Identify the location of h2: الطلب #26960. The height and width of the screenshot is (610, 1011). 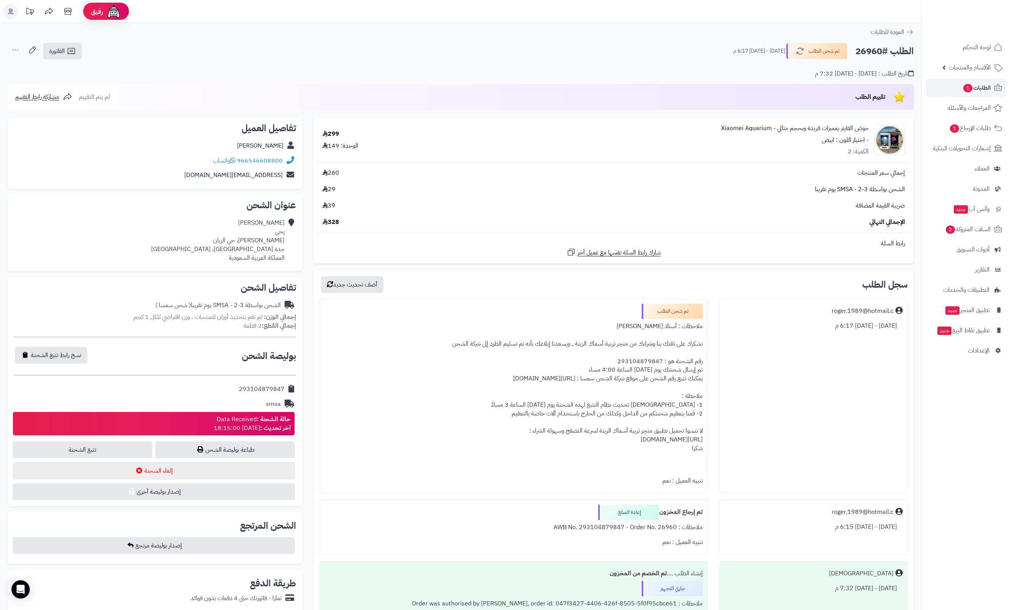
(885, 51).